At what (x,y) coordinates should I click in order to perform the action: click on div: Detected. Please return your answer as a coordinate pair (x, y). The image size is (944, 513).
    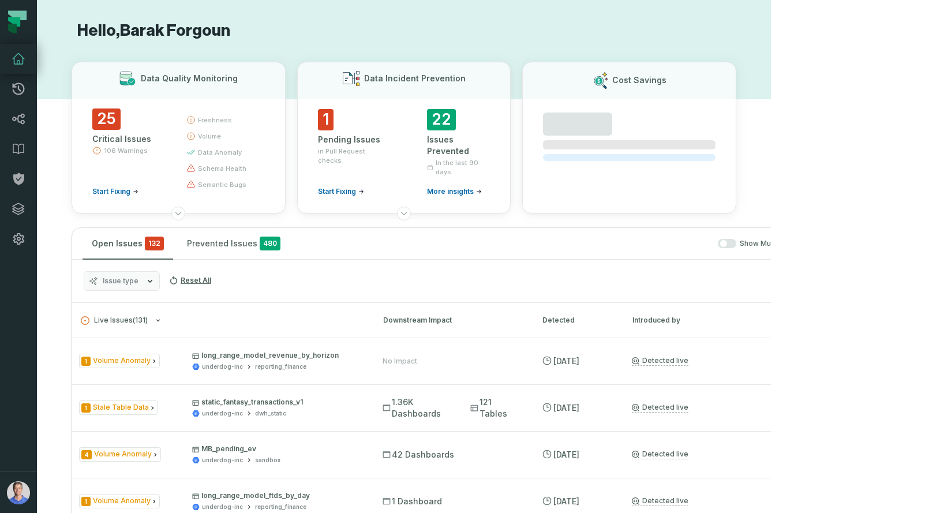
    Looking at the image, I should click on (577, 320).